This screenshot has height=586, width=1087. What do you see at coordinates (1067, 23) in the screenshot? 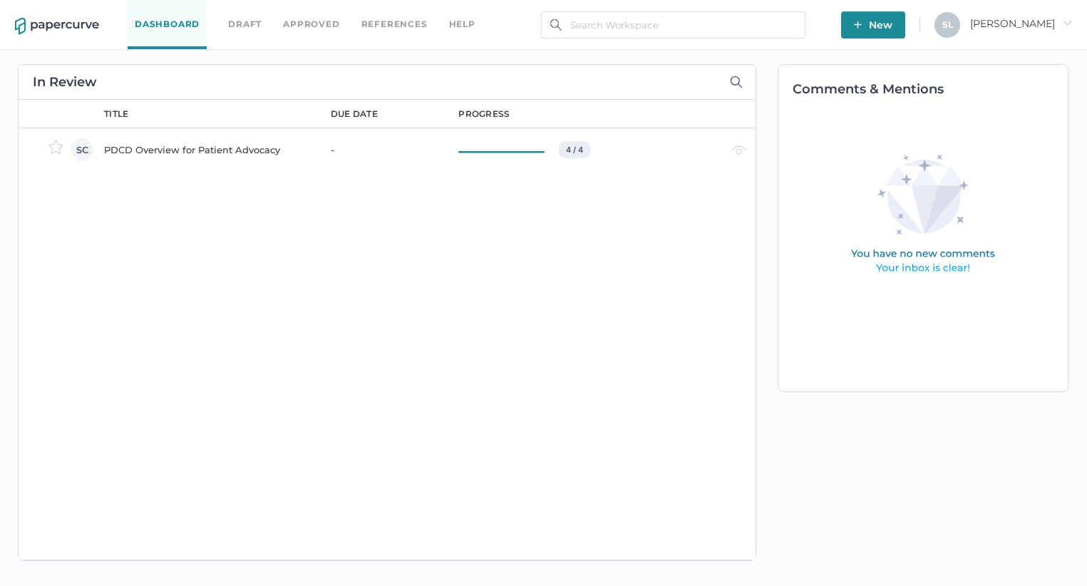
I see `i: arrow_right` at bounding box center [1067, 23].